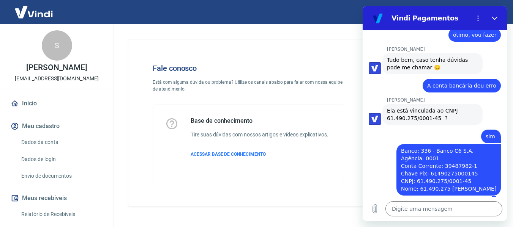  What do you see at coordinates (57, 126) in the screenshot?
I see `button: Meu cadastro` at bounding box center [57, 126].